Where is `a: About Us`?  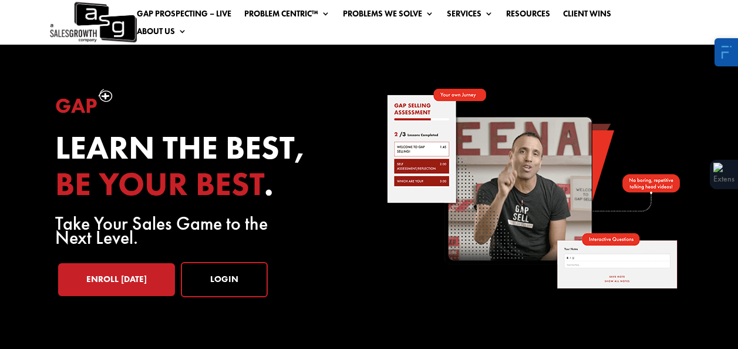
a: About Us is located at coordinates (161, 33).